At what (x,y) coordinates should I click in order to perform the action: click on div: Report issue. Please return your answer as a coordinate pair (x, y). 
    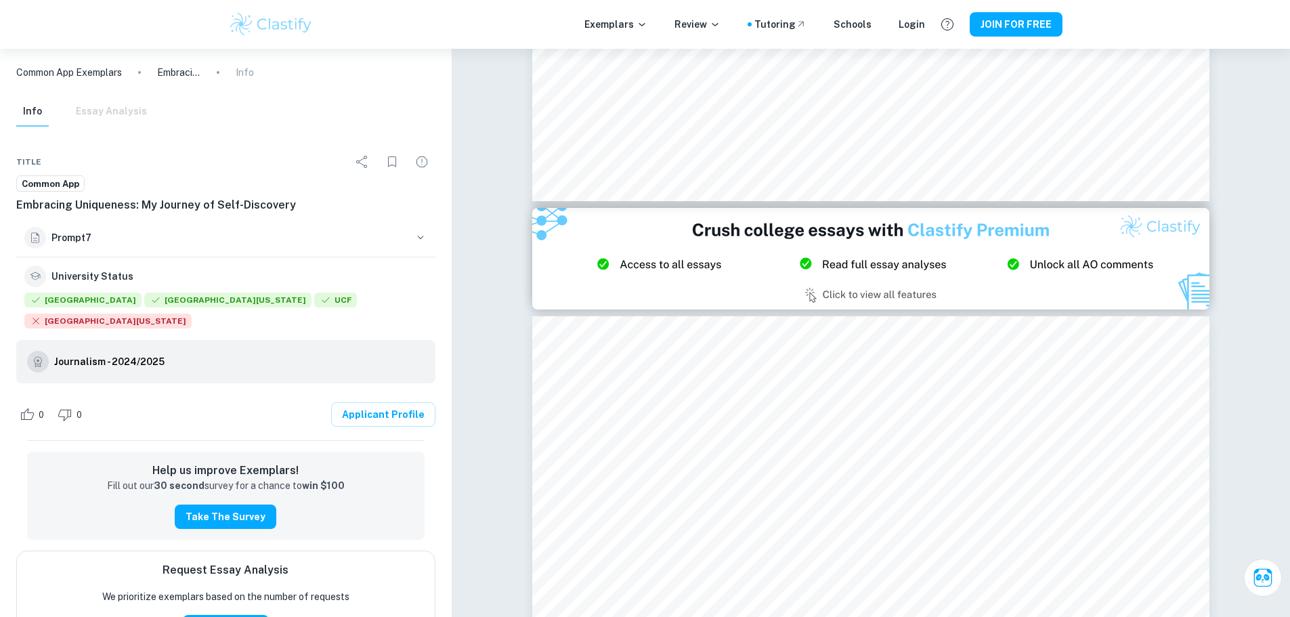
    Looking at the image, I should click on (422, 162).